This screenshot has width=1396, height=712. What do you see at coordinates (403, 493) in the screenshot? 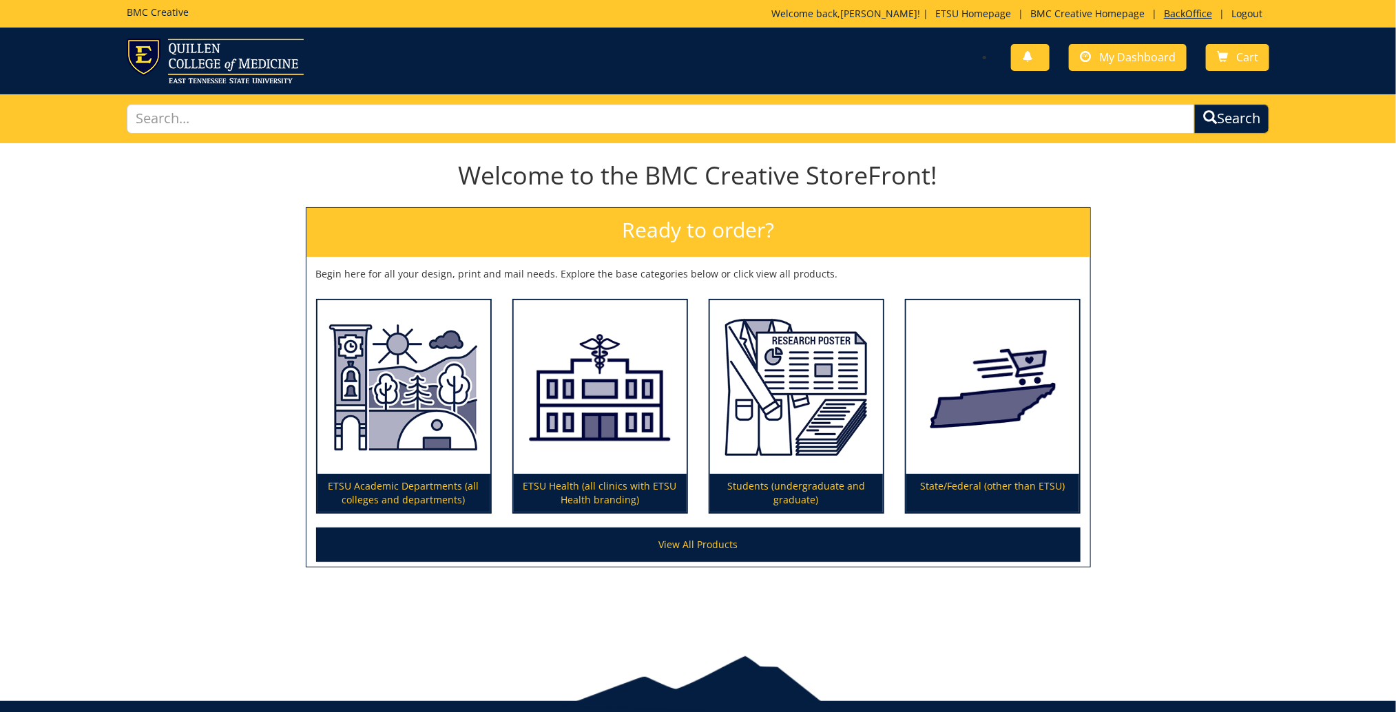
I see `p: ETSU Academic Departments (all colleges and departments)` at bounding box center [403, 493].